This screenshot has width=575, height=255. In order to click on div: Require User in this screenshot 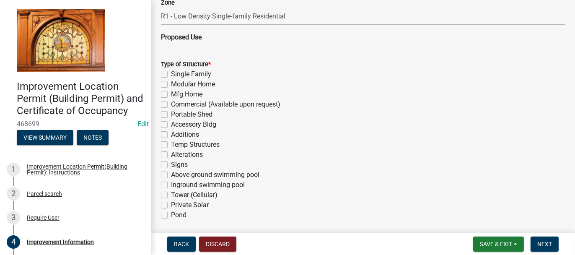, I will do `click(43, 217)`.